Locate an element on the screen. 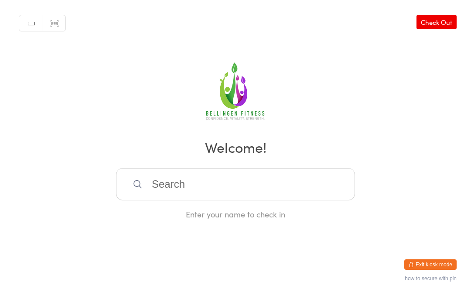 This screenshot has width=471, height=296. h2: Welcome! is located at coordinates (235, 147).